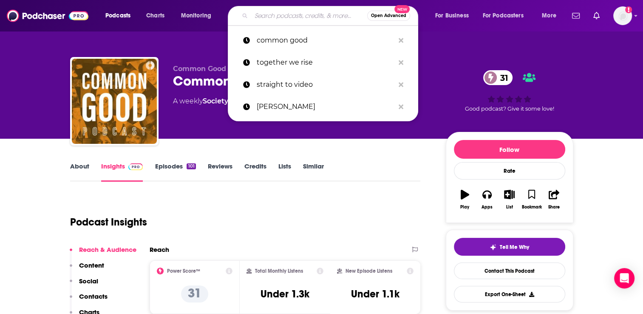 The height and width of the screenshot is (314, 643). Describe the element at coordinates (509, 199) in the screenshot. I see `button: List` at that location.